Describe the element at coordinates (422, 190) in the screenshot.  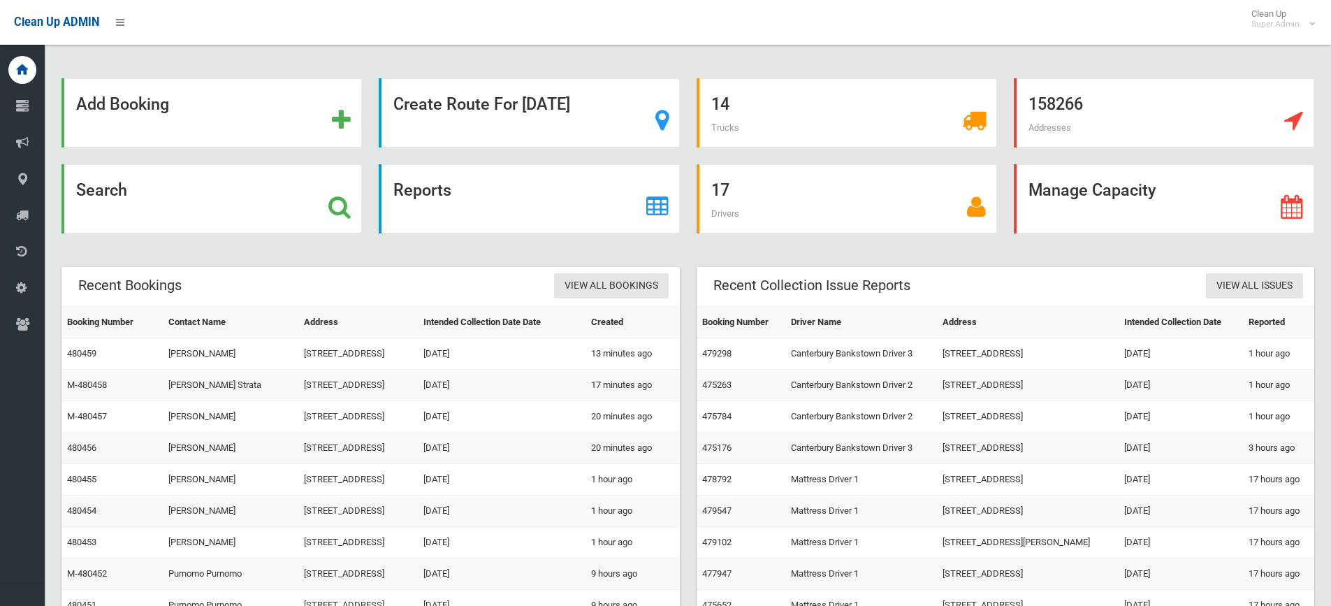
I see `strong: Reports` at that location.